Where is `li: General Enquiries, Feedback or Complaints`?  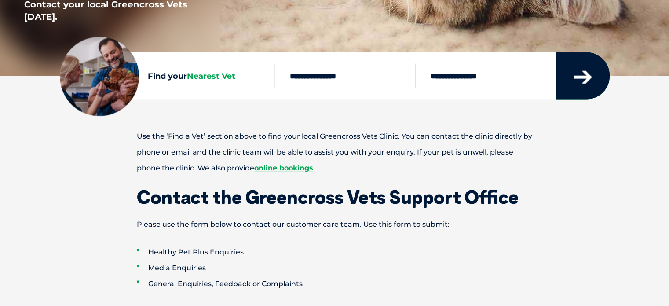 li: General Enquiries, Feedback or Complaints is located at coordinates (350, 284).